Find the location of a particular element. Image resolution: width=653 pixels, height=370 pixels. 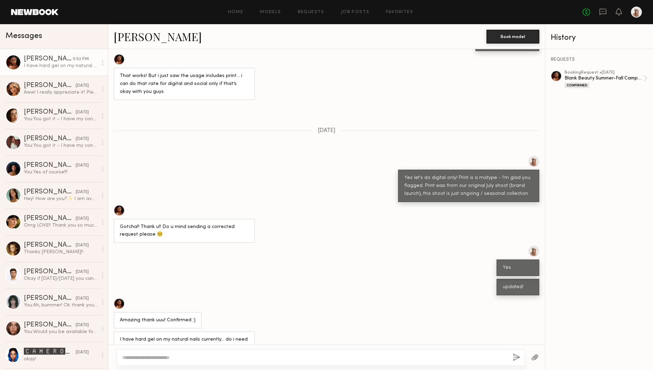

div: updated! is located at coordinates (518, 287).